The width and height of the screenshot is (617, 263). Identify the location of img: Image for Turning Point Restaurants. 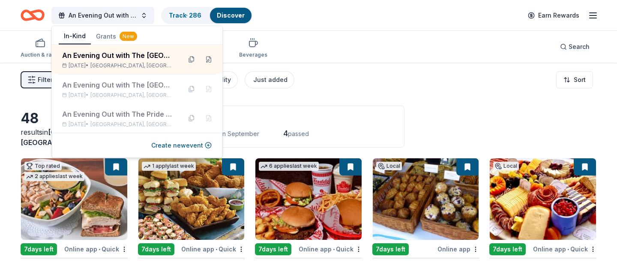
(74, 199).